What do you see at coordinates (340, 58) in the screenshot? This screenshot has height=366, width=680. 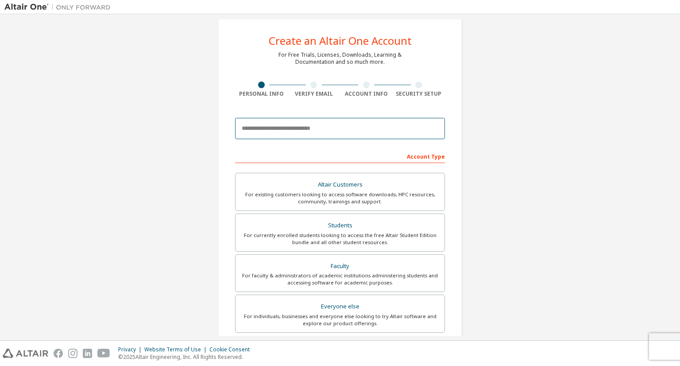 I see `div: For Free Trials, Licenses, Downloads, Learning & Documentation and so much more.` at bounding box center [340, 58].